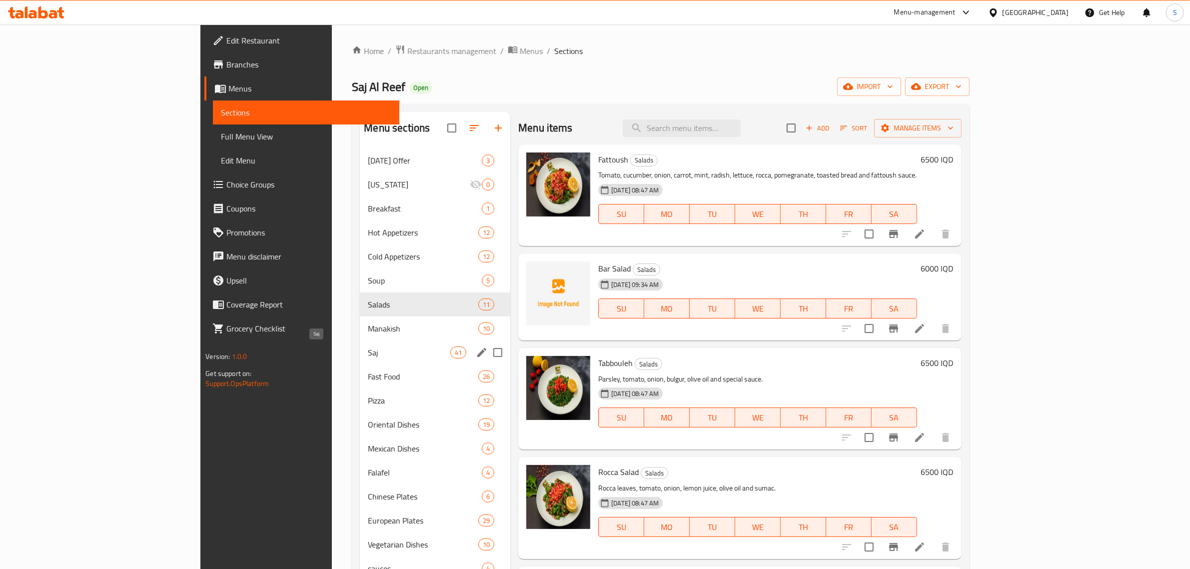  Describe the element at coordinates (423, 232) in the screenshot. I see `span: Hot Appetizers` at that location.